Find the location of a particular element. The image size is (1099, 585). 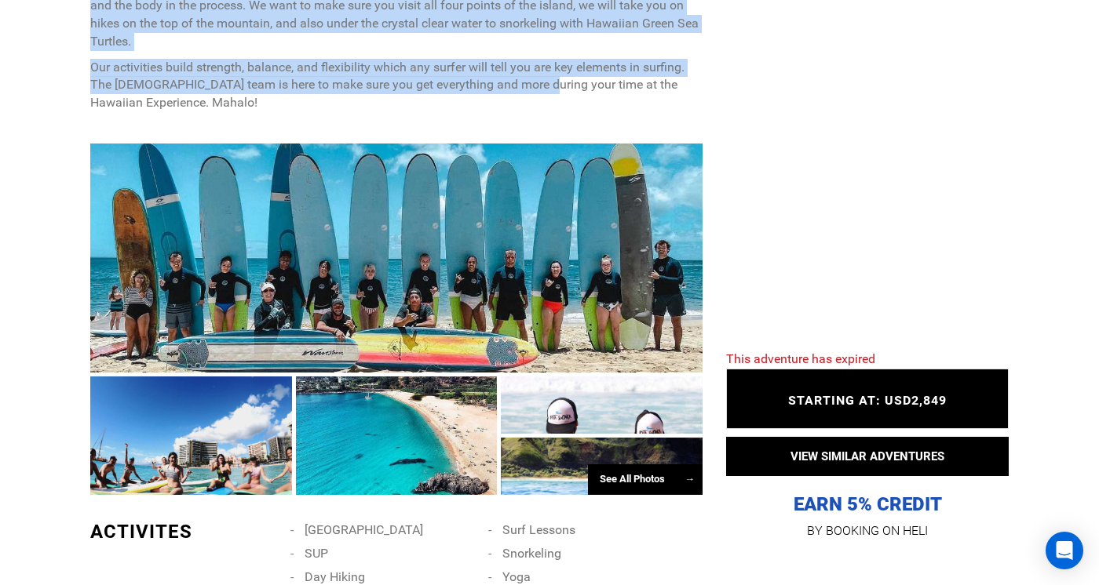

span: STARTING AT: USD2,849 is located at coordinates (867, 401).